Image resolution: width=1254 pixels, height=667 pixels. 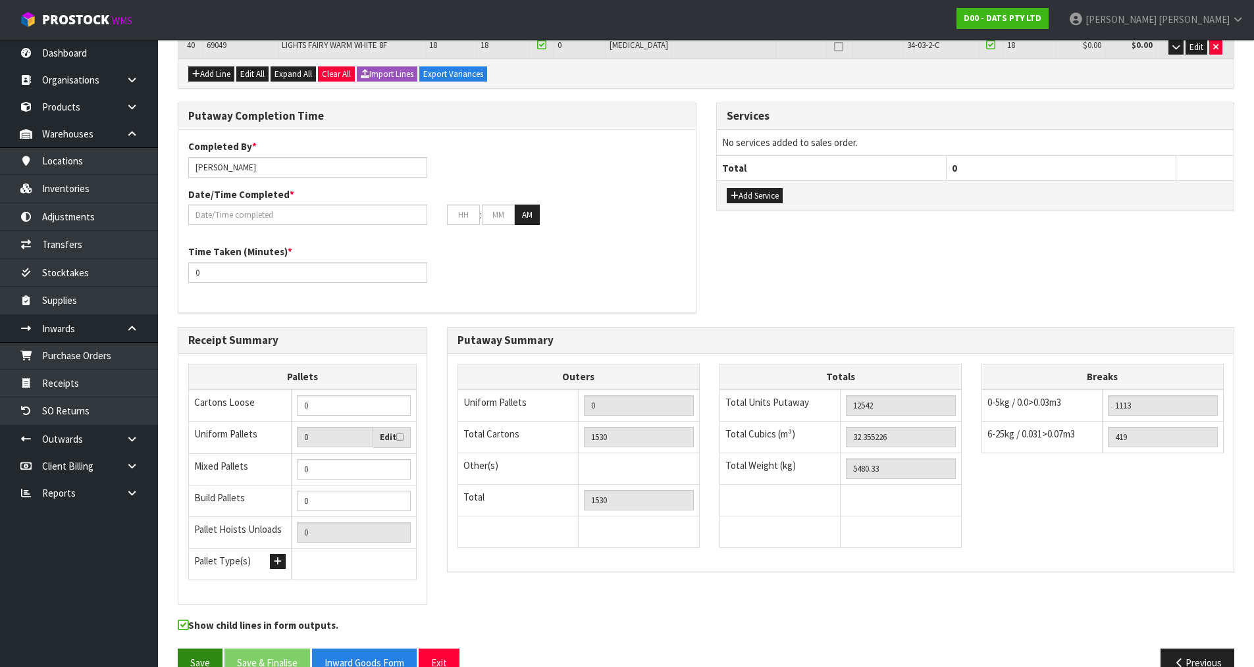 I want to click on label: Edit, so click(x=392, y=438).